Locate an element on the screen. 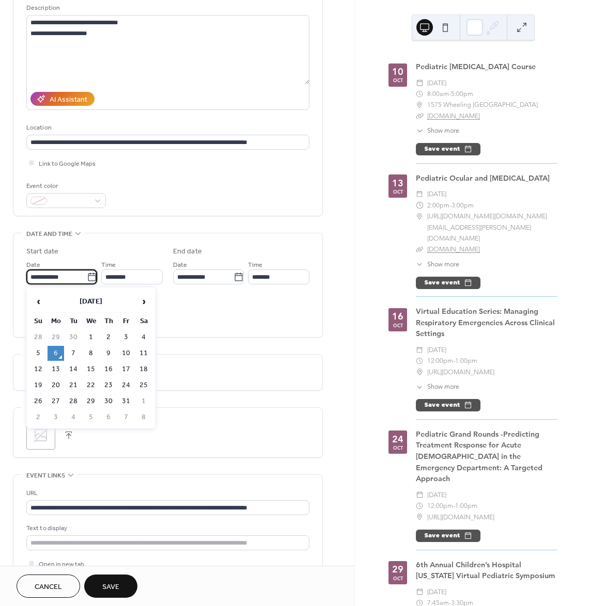 The width and height of the screenshot is (591, 606). td: 2 is located at coordinates (108, 337).